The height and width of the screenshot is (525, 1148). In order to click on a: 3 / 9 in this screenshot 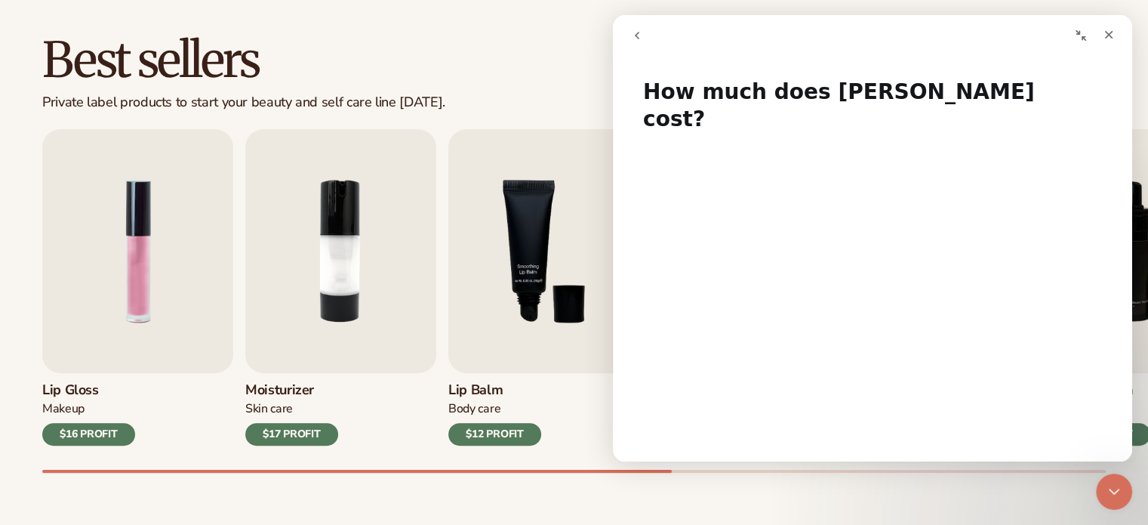, I will do `click(543, 287)`.